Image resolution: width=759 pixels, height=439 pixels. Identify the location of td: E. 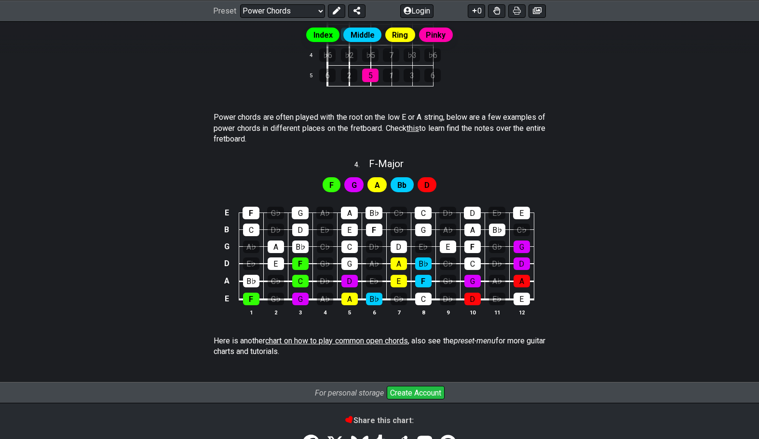
(227, 212).